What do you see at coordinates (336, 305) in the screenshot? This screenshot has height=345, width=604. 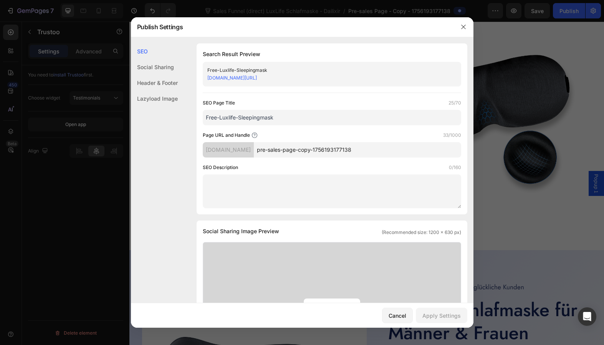 I see `span: Upload Image` at bounding box center [336, 305].